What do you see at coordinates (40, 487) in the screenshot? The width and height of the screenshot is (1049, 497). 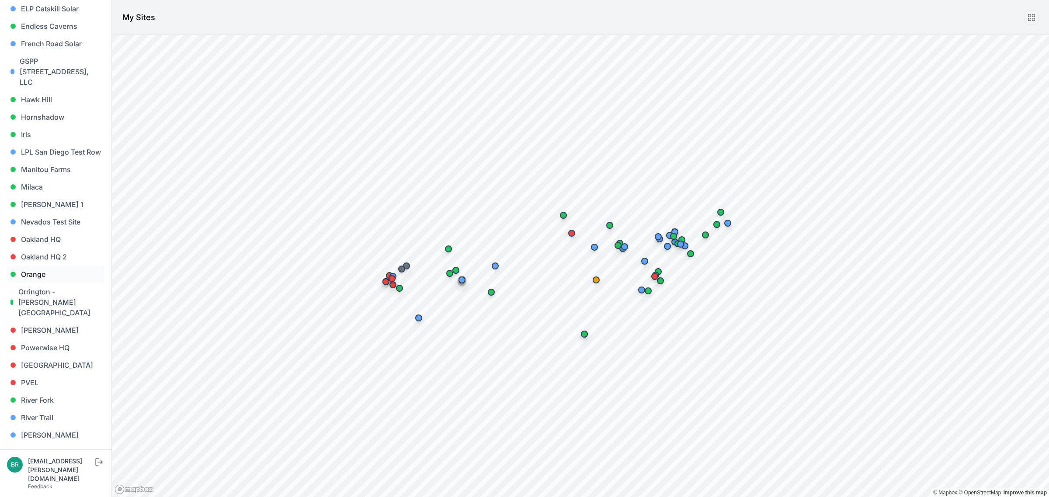 I see `a: Feedback` at bounding box center [40, 487].